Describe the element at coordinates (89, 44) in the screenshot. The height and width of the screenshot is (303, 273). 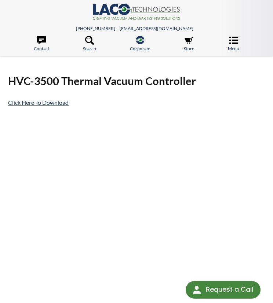
I see `a: Search` at that location.